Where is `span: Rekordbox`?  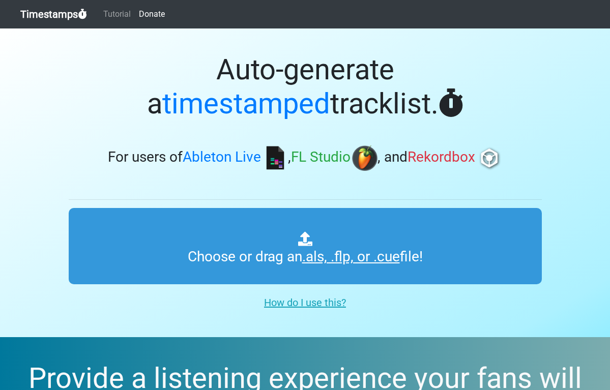
span: Rekordbox is located at coordinates (441, 157).